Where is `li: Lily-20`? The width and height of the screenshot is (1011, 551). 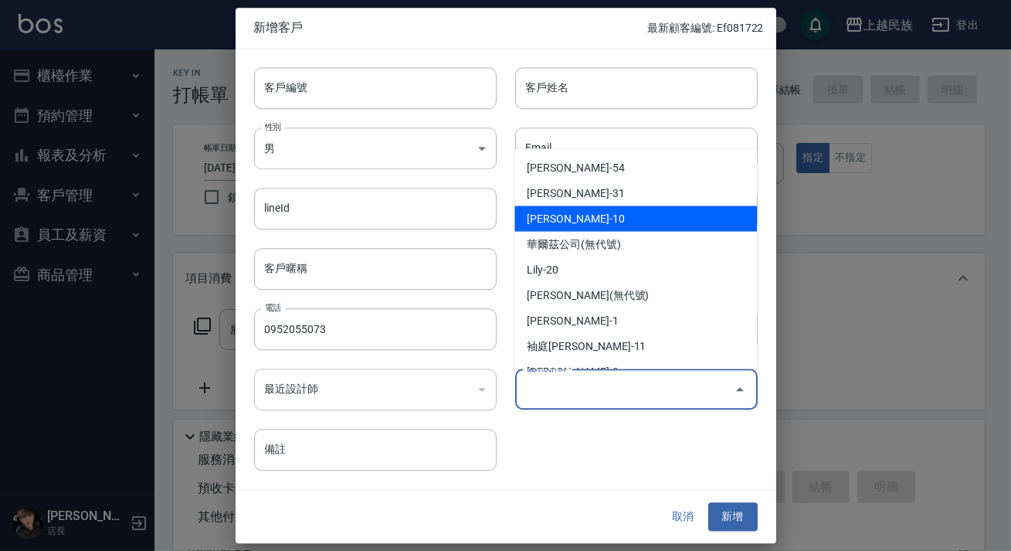
li: Lily-20 is located at coordinates (636, 269).